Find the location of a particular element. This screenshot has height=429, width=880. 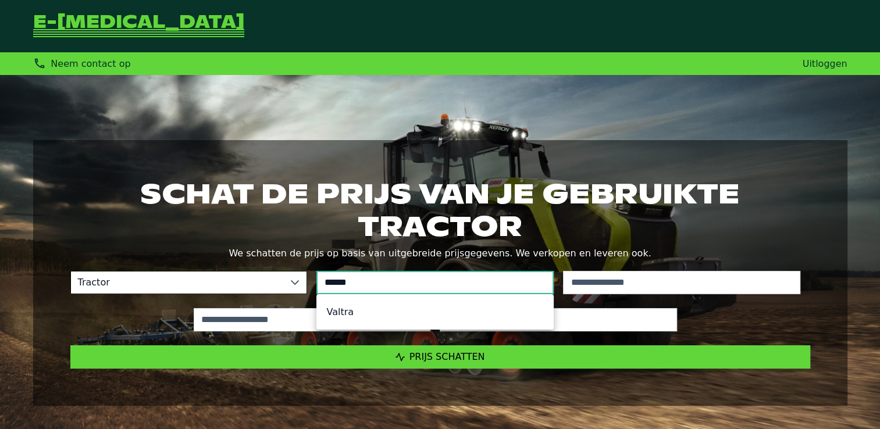

span: Tractor is located at coordinates (177, 283).